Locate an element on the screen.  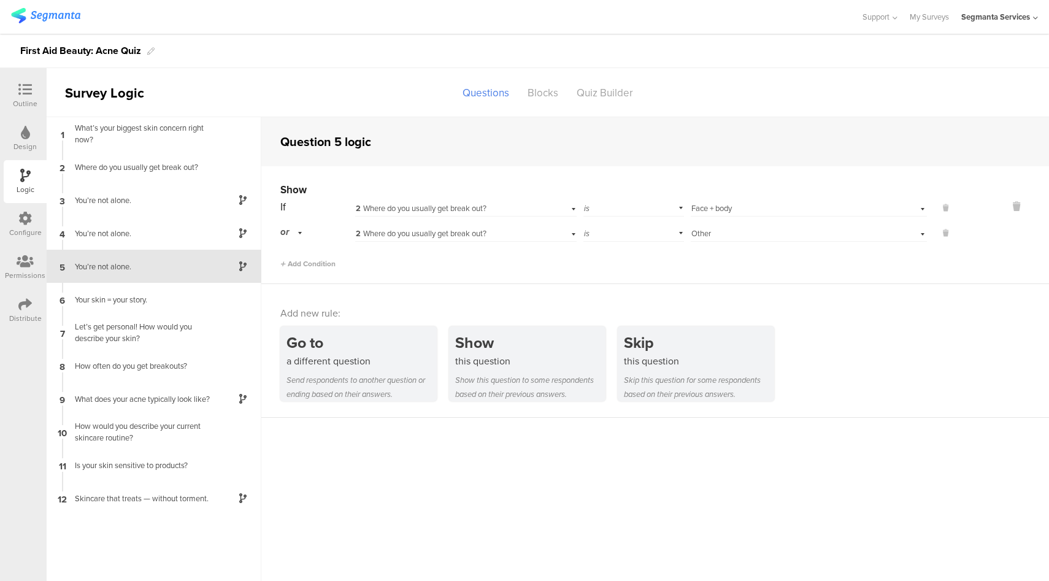
div: Configure is located at coordinates (25, 233).